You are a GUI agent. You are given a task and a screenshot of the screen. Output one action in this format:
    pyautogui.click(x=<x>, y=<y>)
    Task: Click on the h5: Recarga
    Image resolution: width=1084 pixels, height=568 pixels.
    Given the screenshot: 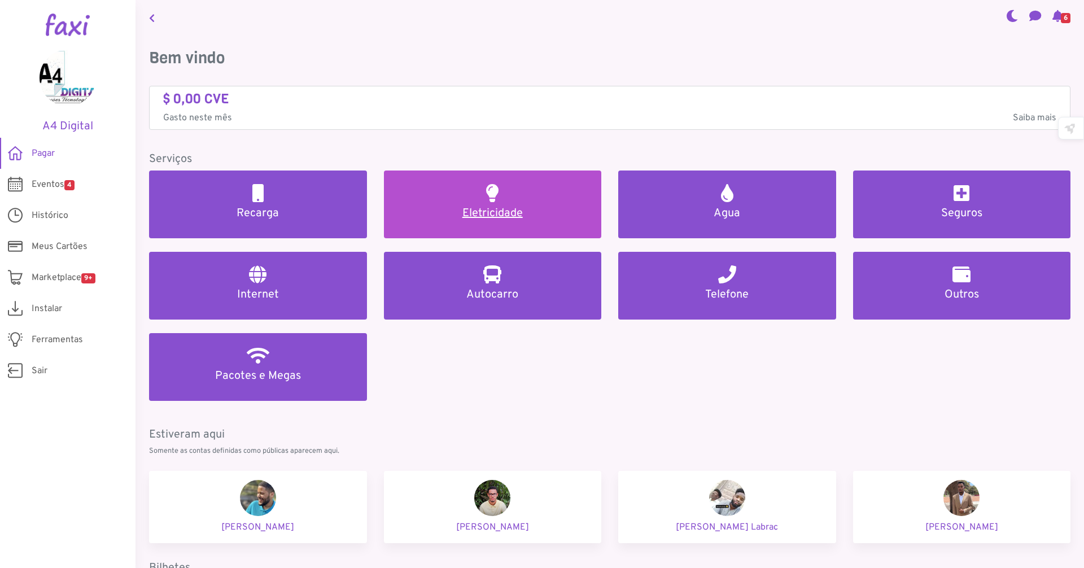 What is the action you would take?
    pyautogui.click(x=258, y=213)
    